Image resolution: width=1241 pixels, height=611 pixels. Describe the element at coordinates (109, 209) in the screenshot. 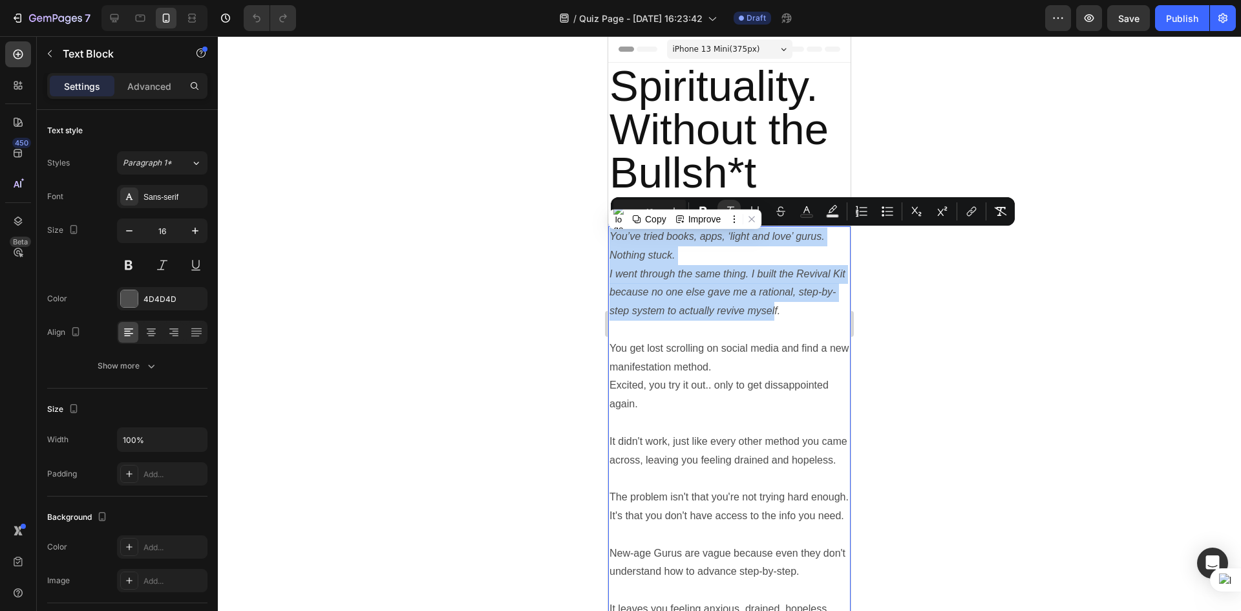

I see `i: You’ve tried books, apps, ‘light and love’ gurus. Nothing stuck.` at that location.